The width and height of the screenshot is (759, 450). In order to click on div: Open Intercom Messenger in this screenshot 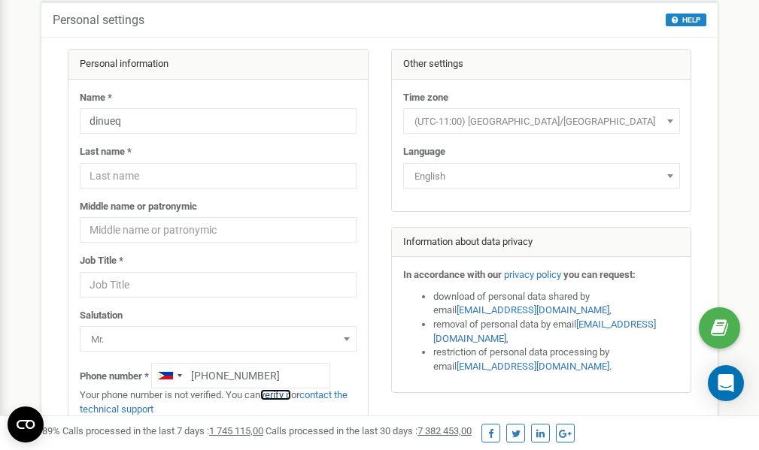, I will do `click(726, 384)`.